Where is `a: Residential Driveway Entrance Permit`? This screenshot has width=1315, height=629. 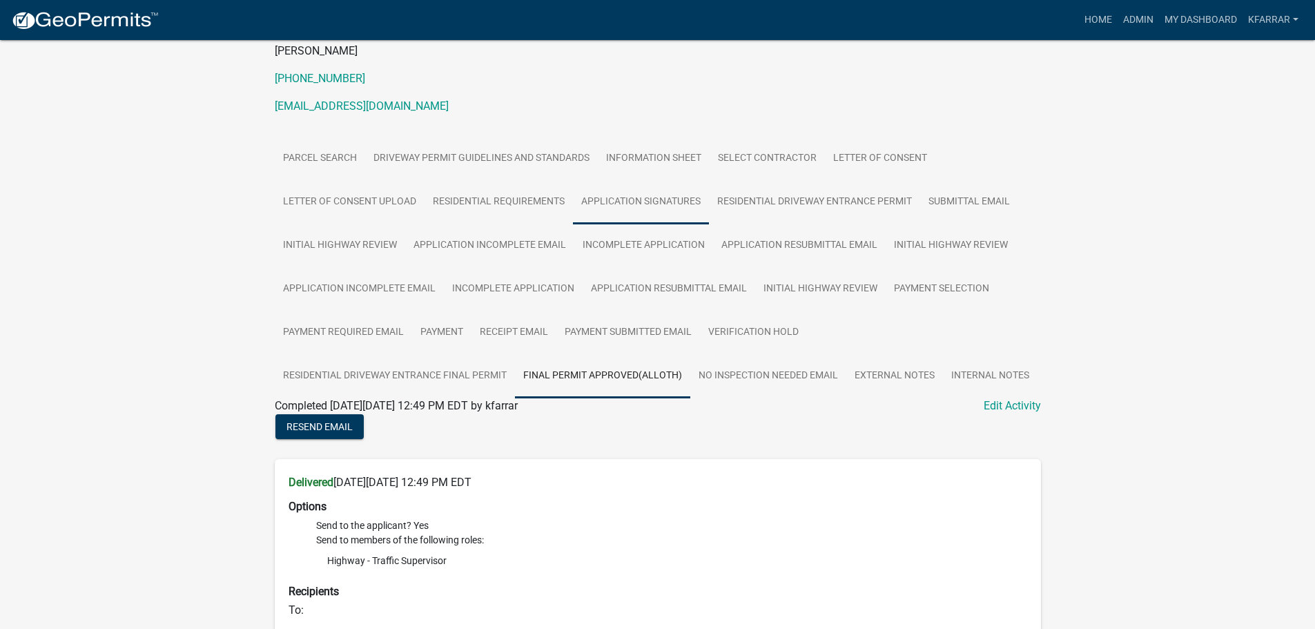
a: Residential Driveway Entrance Permit is located at coordinates (815, 202).